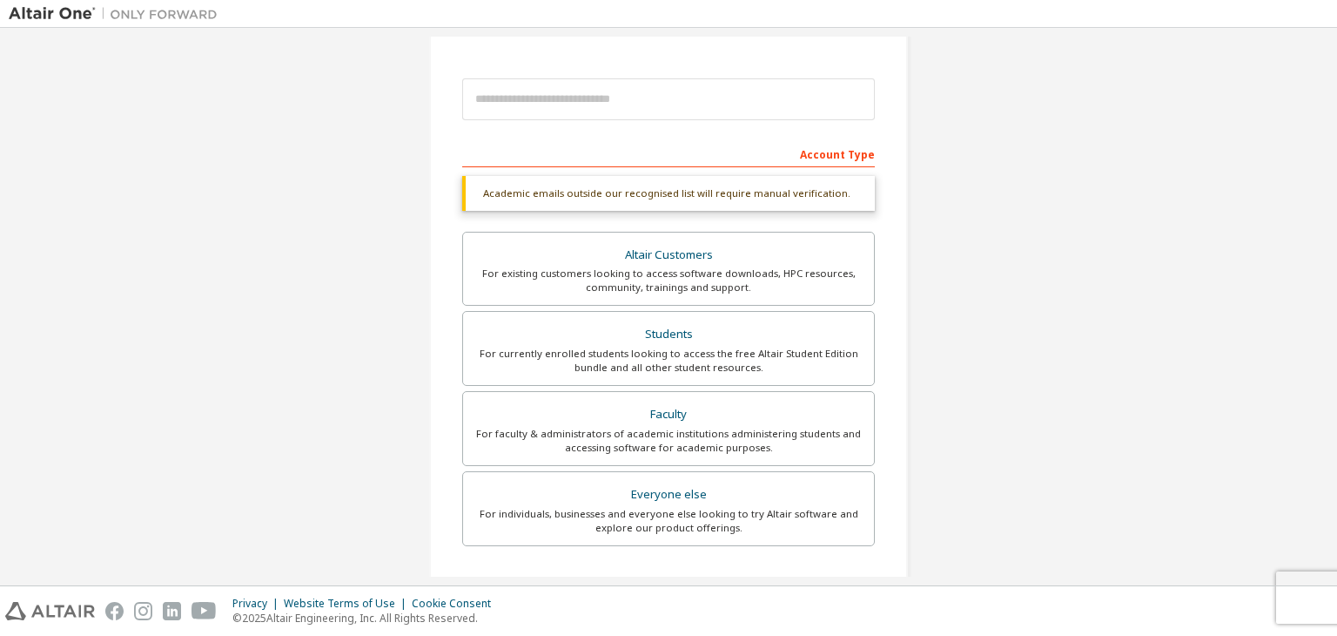  What do you see at coordinates (50, 610) in the screenshot?
I see `img: altair_logo.svg` at bounding box center [50, 610].